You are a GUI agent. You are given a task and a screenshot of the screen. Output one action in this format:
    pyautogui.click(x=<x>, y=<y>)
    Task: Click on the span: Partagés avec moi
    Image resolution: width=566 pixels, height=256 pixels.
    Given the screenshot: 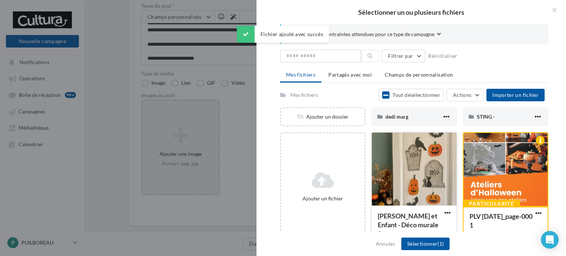 What is the action you would take?
    pyautogui.click(x=350, y=74)
    